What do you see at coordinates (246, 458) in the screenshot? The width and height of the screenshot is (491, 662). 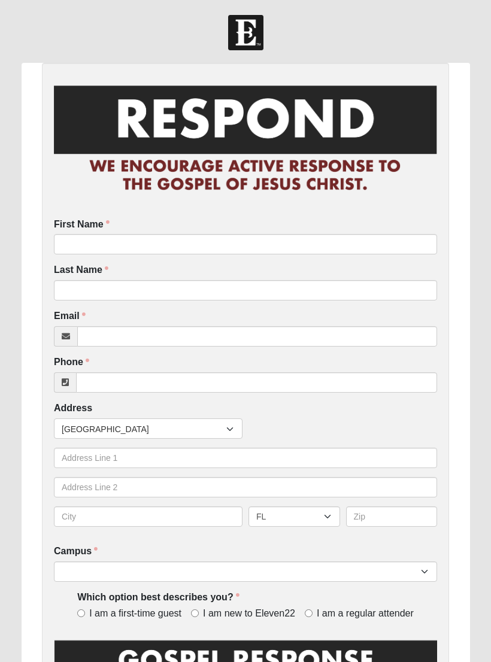 I see `input: Address Line 1` at bounding box center [246, 458].